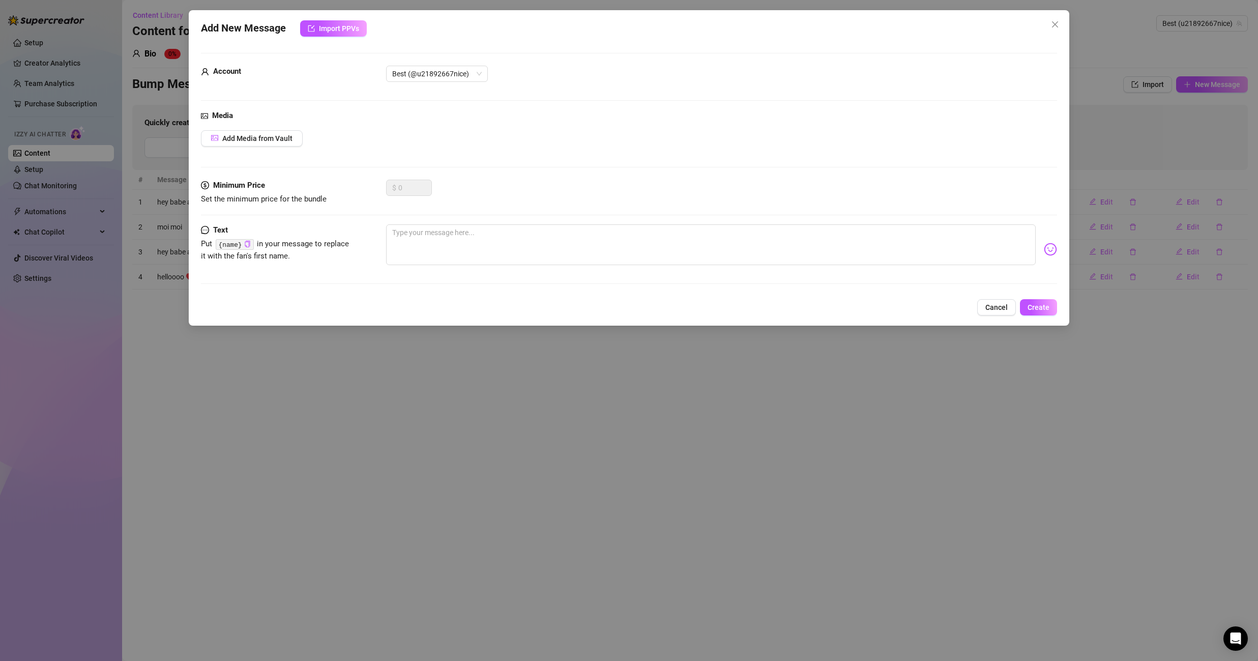  Describe the element at coordinates (247, 244) in the screenshot. I see `button: Click to Copy` at that location.